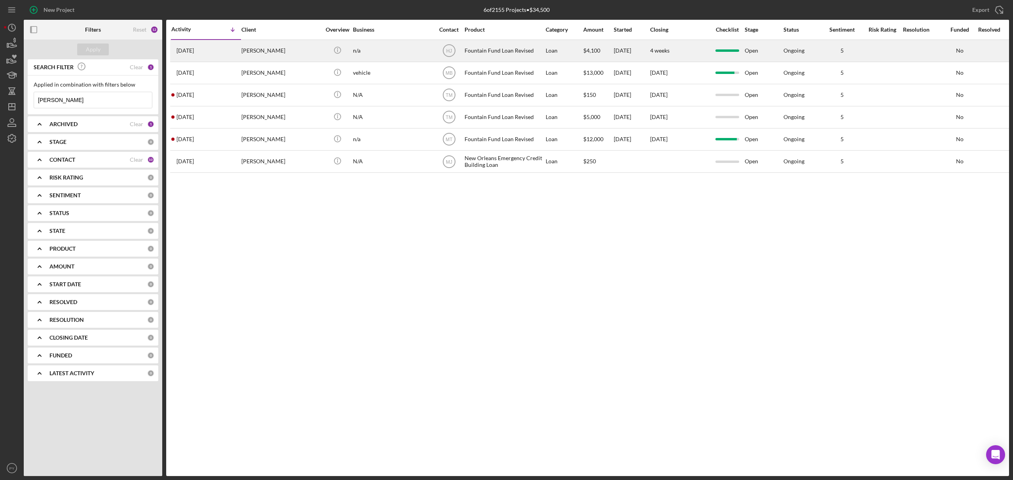 The image size is (1013, 480). Describe the element at coordinates (449, 30) in the screenshot. I see `div: Contact` at that location.